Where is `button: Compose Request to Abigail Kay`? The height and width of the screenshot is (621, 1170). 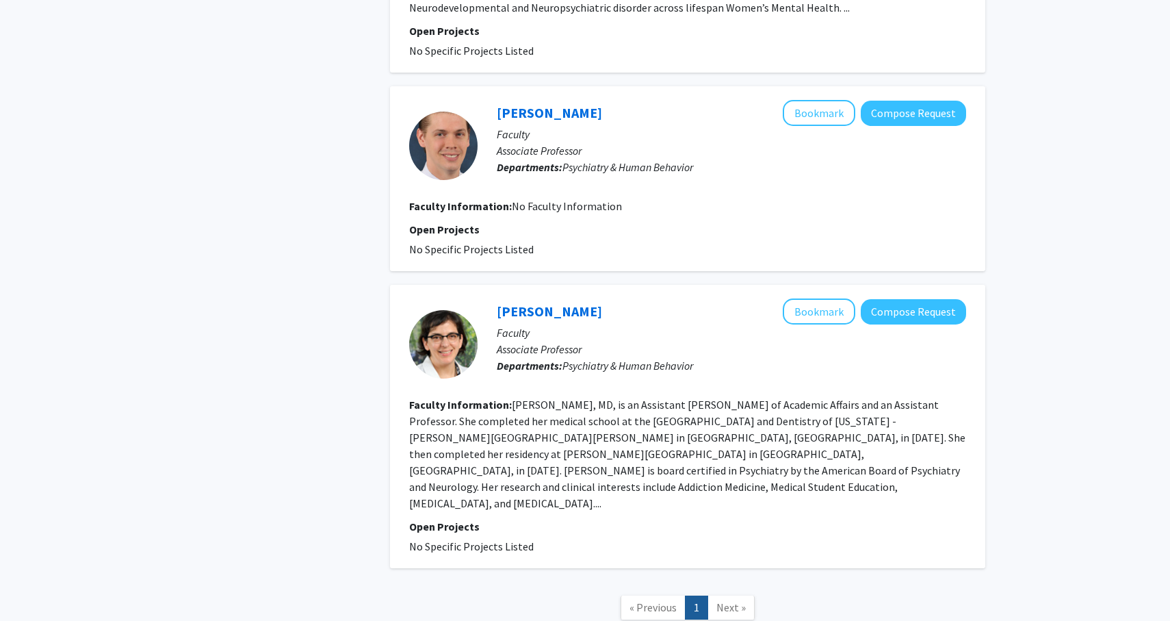
button: Compose Request to Abigail Kay is located at coordinates (914, 311).